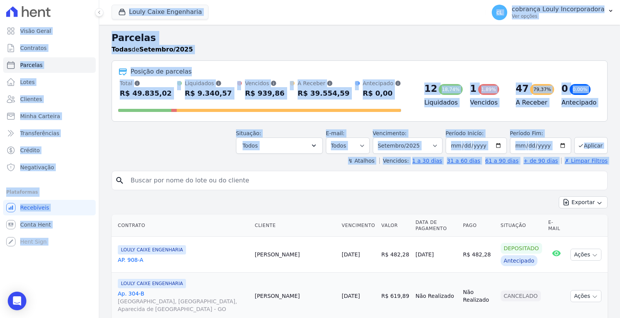  Describe the element at coordinates (279, 146) in the screenshot. I see `button: Todos` at that location.